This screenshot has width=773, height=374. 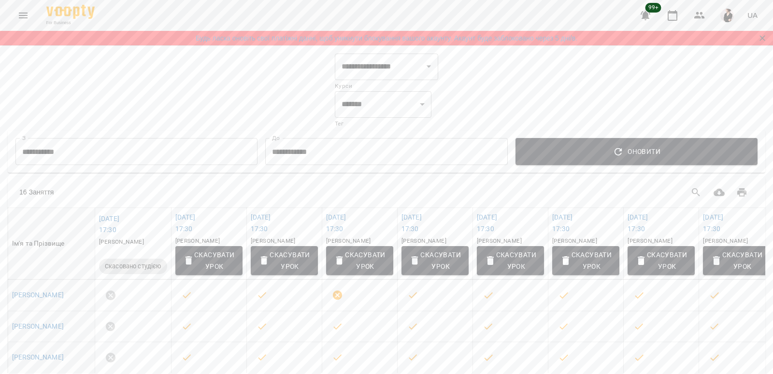 What do you see at coordinates (742, 193) in the screenshot?
I see `button: Друк` at bounding box center [742, 193].